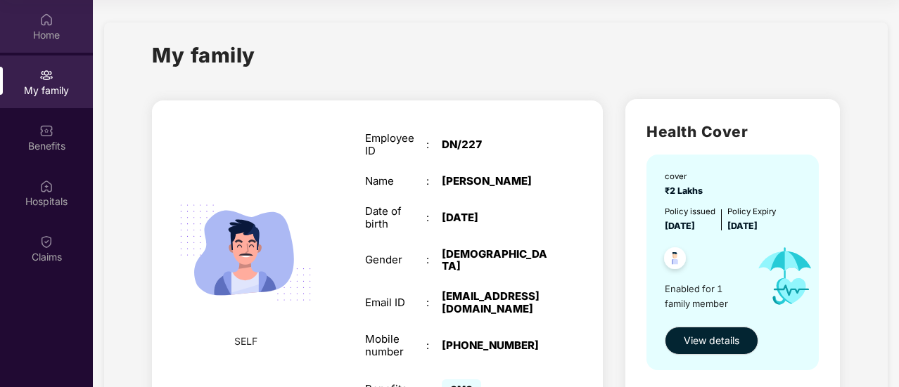 This screenshot has width=899, height=387. Describe the element at coordinates (395, 181) in the screenshot. I see `div: Name` at that location.